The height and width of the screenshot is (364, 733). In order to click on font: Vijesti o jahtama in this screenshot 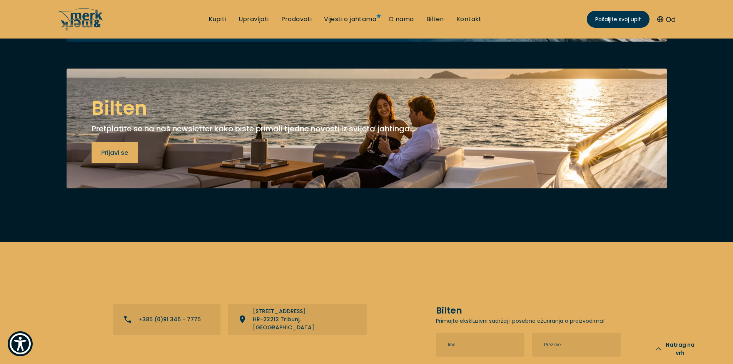, I will do `click(350, 19)`.